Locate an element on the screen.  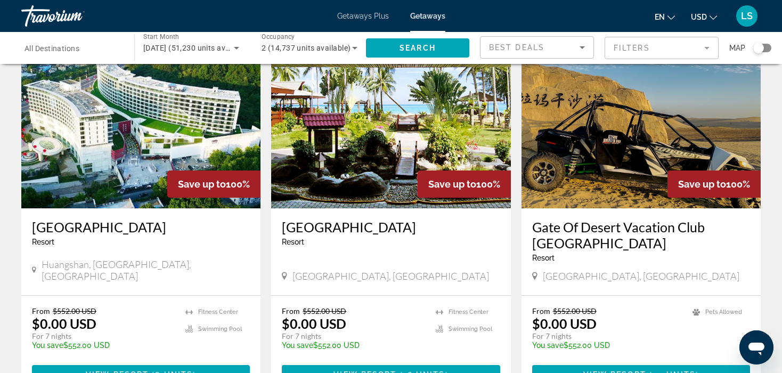
span: Map is located at coordinates (737, 48).